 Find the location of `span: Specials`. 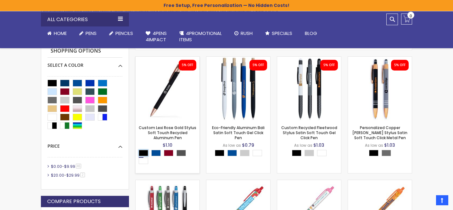

span: Specials is located at coordinates (282, 33).